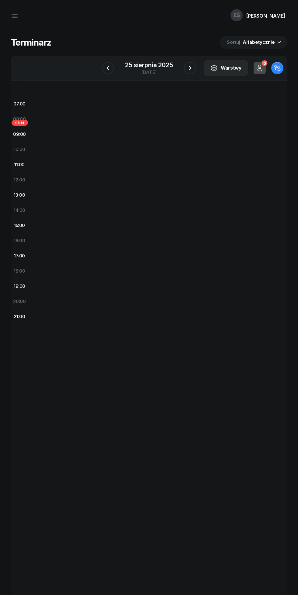 The height and width of the screenshot is (595, 298). What do you see at coordinates (19, 256) in the screenshot?
I see `div: 17:00` at bounding box center [19, 256].